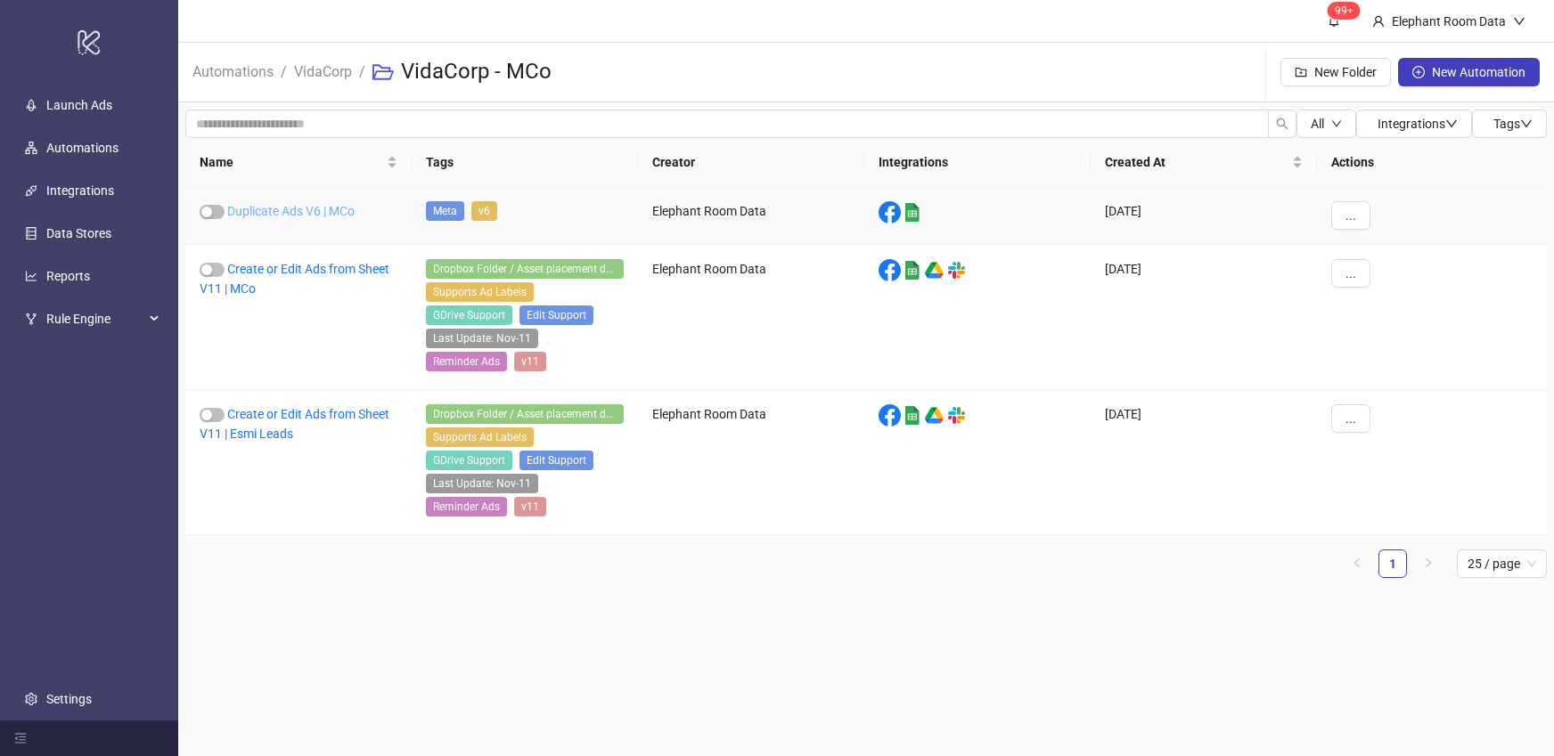  Describe the element at coordinates (1336, 72) in the screenshot. I see `button: New Folder` at that location.